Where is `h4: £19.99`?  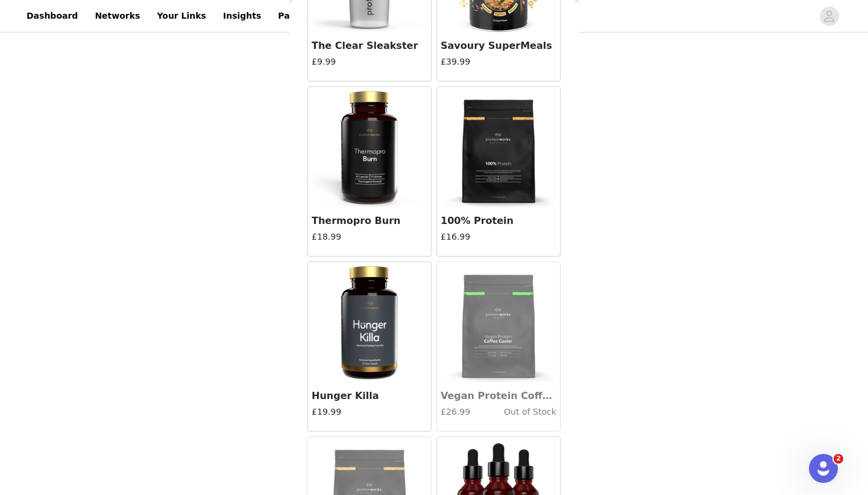 h4: £19.99 is located at coordinates (370, 411).